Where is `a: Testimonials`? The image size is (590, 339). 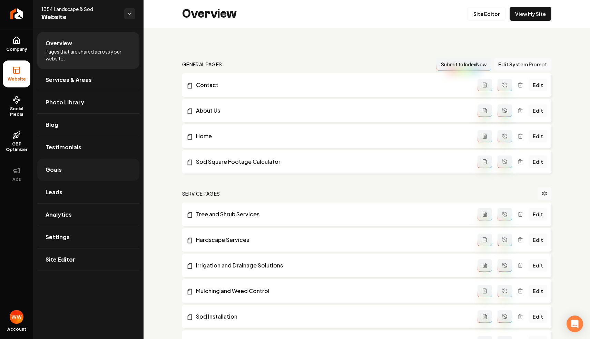
a: Testimonials is located at coordinates (88, 147).